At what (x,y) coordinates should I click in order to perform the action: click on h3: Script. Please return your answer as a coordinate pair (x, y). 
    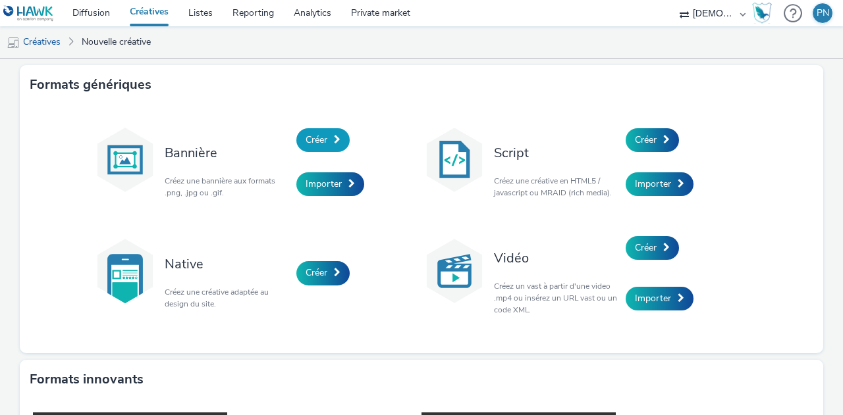
    Looking at the image, I should click on (556, 153).